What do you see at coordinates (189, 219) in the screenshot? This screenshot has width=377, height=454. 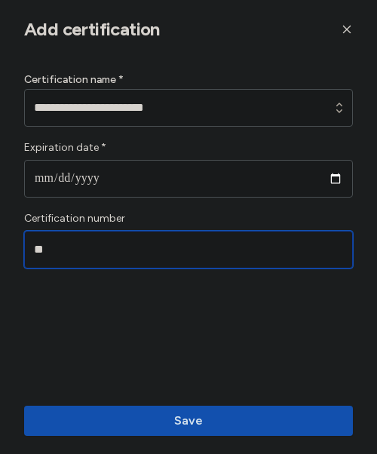 I see `label: Certification number` at bounding box center [189, 219].